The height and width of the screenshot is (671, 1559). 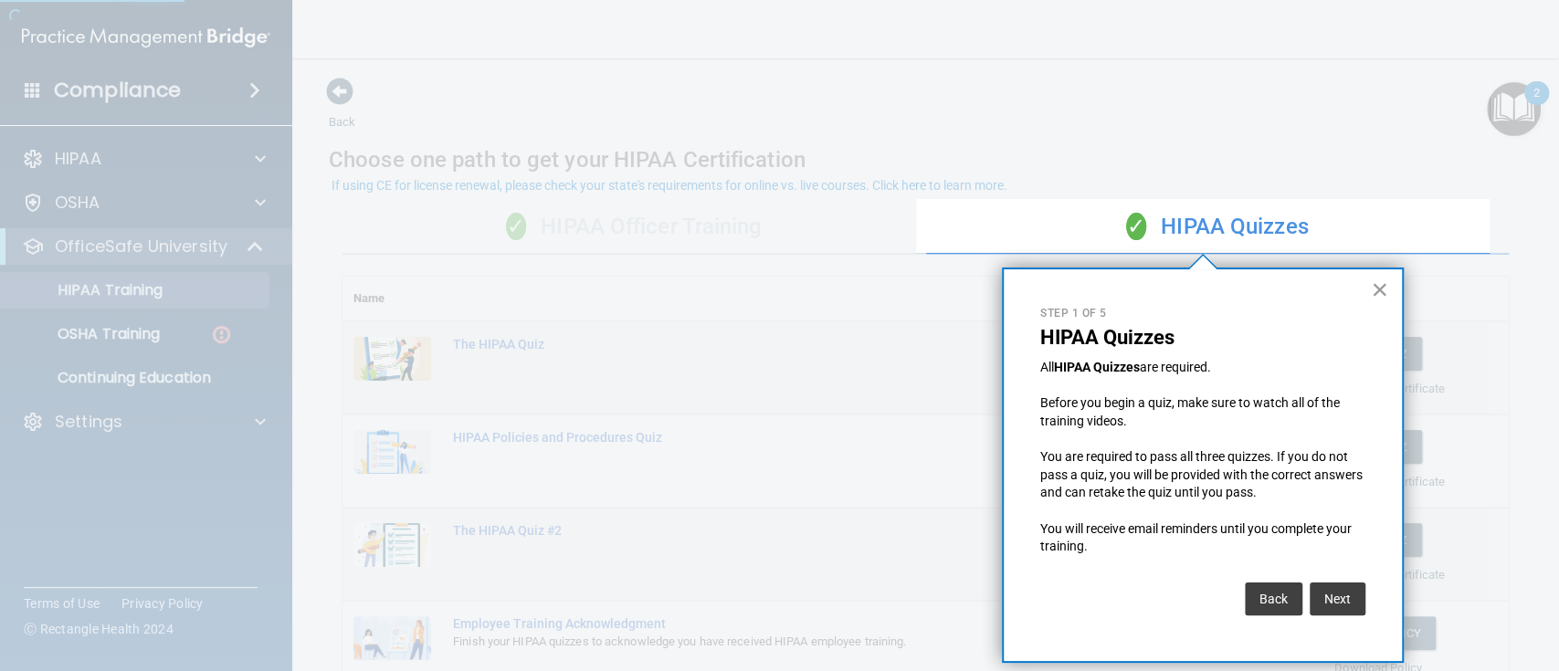 I want to click on p: Before you begin a quiz, make sure to watch all of the training videos., so click(x=1203, y=412).